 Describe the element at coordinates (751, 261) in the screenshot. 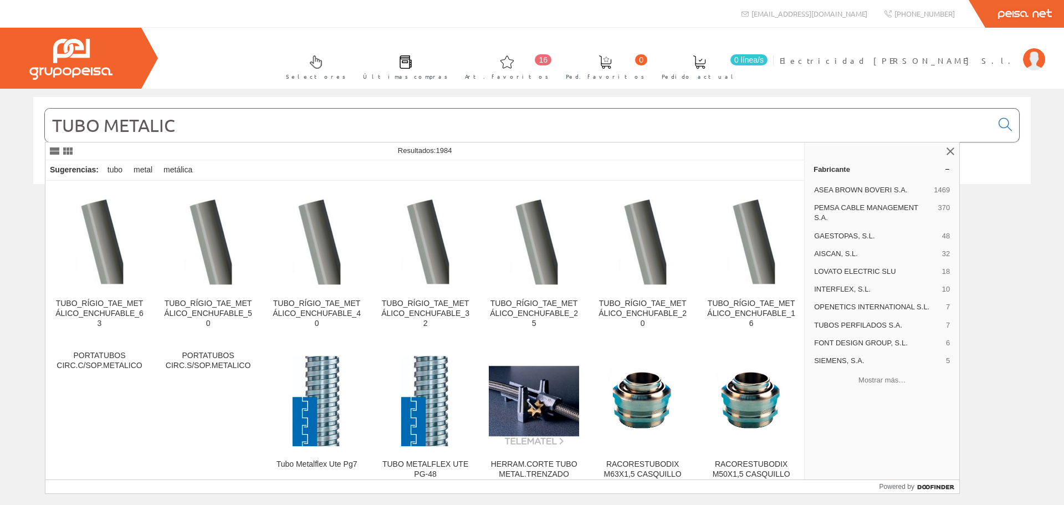

I see `a: TUBO_RÍGIO_TAE_METÁLICO_ENCHUFABLE_16 TUBO_RÍGIO_TAE_METÁLICO_ENCHUFABLE_16` at that location.